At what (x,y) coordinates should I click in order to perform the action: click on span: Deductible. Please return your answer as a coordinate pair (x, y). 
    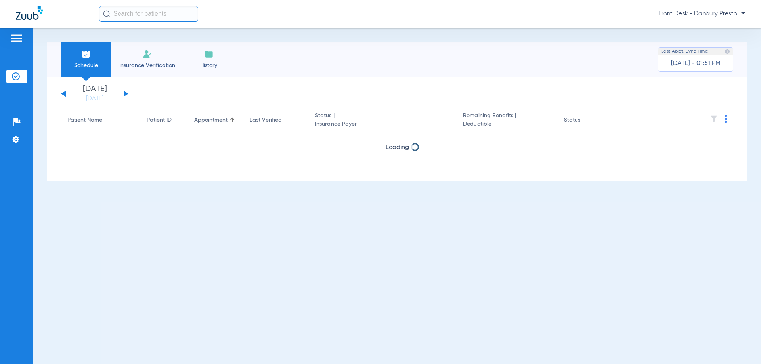
    Looking at the image, I should click on (507, 124).